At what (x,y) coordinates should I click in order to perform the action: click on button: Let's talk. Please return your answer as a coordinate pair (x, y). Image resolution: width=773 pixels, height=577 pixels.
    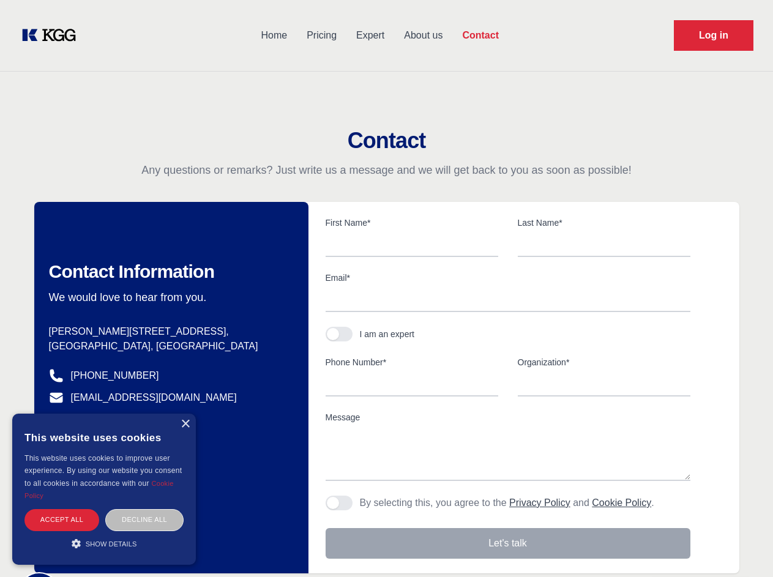
    Looking at the image, I should click on (508, 543).